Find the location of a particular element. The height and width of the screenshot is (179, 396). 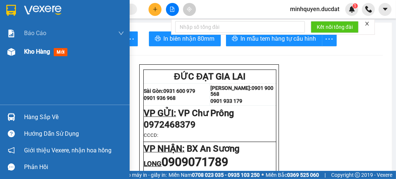

span: plus is located at coordinates (155, 9).